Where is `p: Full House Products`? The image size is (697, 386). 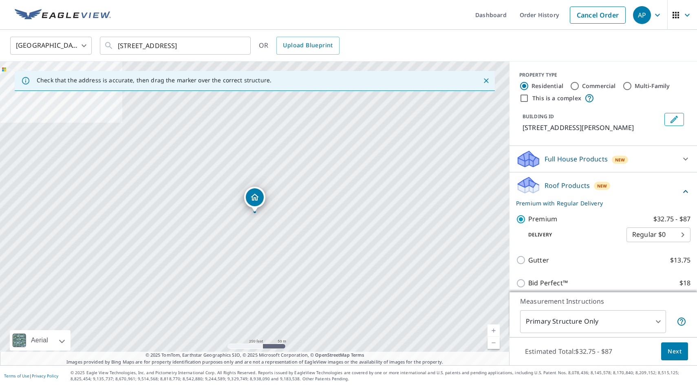
p: Full House Products is located at coordinates (576, 159).